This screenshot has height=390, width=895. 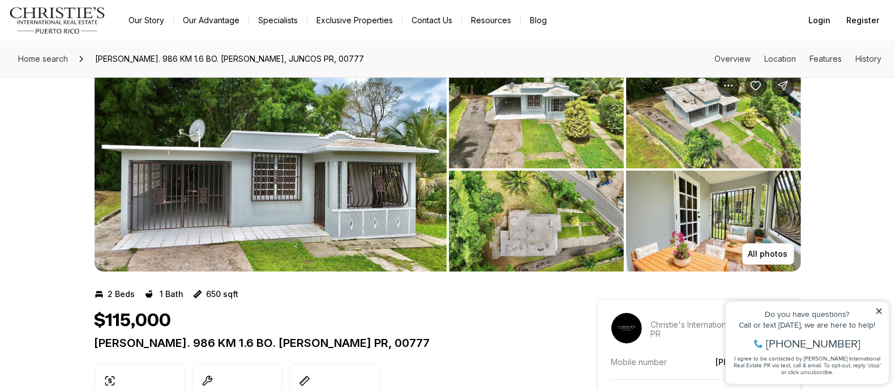 I want to click on a: Our Advantage, so click(x=211, y=20).